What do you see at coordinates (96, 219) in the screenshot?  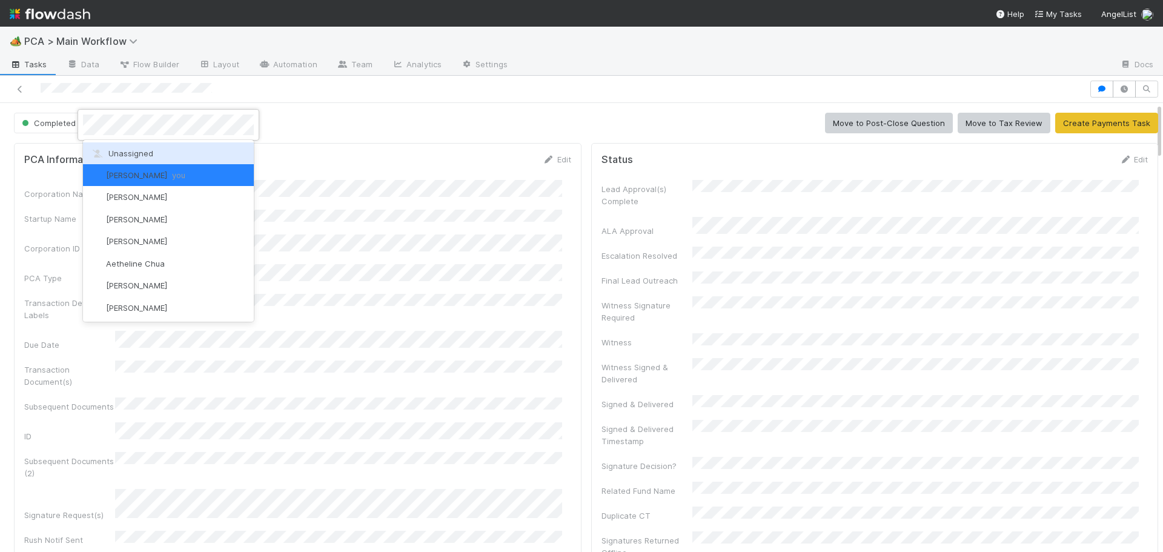 I see `img: avatar_1d14498f-6309-4f08-8780-588779e5ce37.png` at bounding box center [96, 219].